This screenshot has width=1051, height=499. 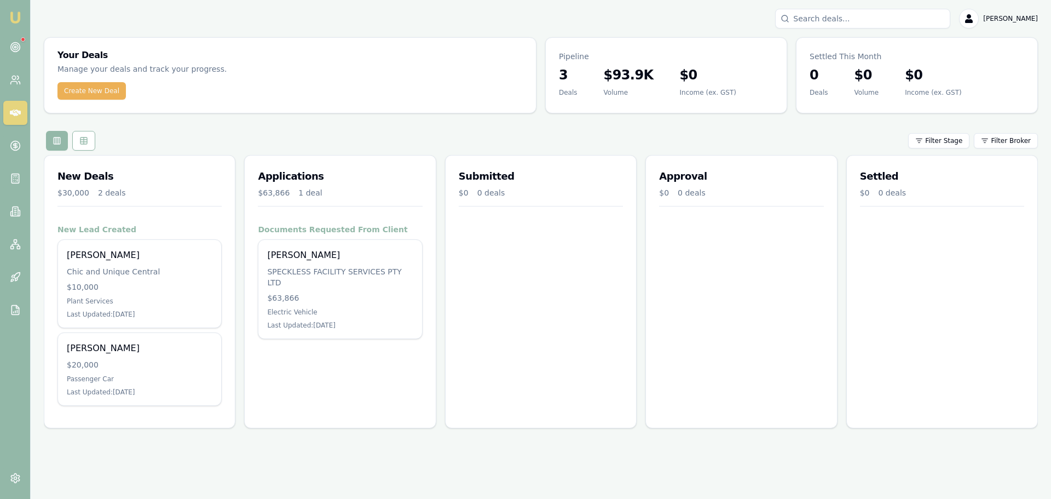 I want to click on p: Settled This Month, so click(x=917, y=56).